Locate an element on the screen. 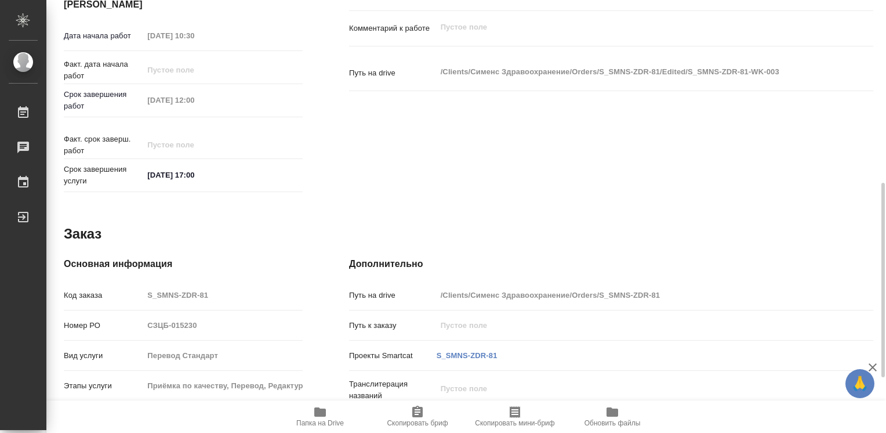 This screenshot has height=433, width=886. p: Срок завершения услуги is located at coordinates (103, 175).